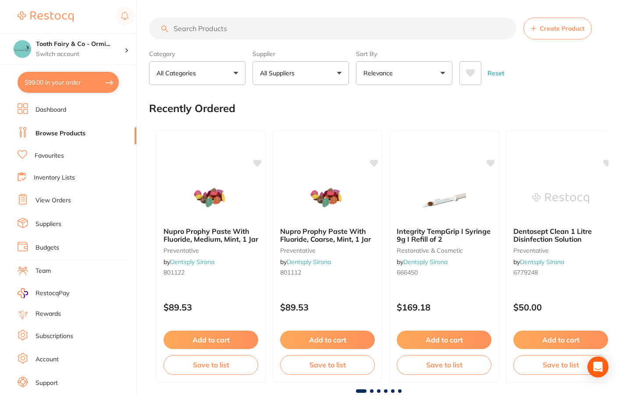 This screenshot has height=395, width=626. What do you see at coordinates (380, 73) in the screenshot?
I see `p: Relevance` at bounding box center [380, 73].